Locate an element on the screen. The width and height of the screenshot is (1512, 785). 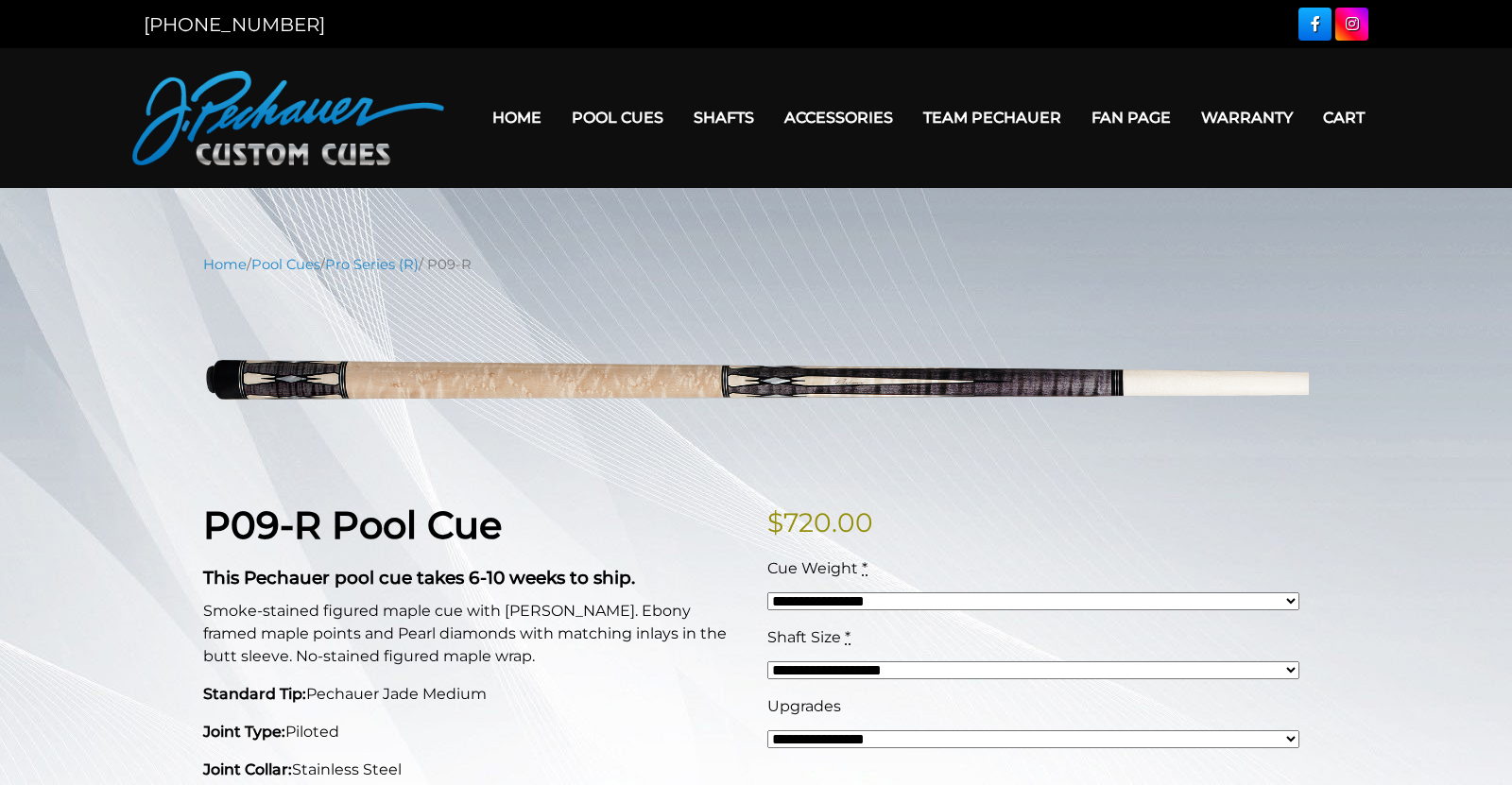
span: Upgrades is located at coordinates (805, 705).